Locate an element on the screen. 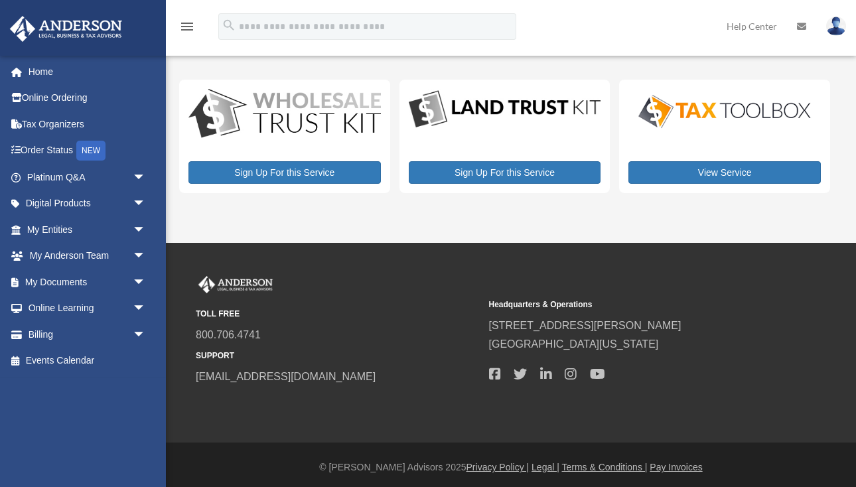 The height and width of the screenshot is (487, 856). a: Digital Productsarrow_drop_down is located at coordinates (84, 204).